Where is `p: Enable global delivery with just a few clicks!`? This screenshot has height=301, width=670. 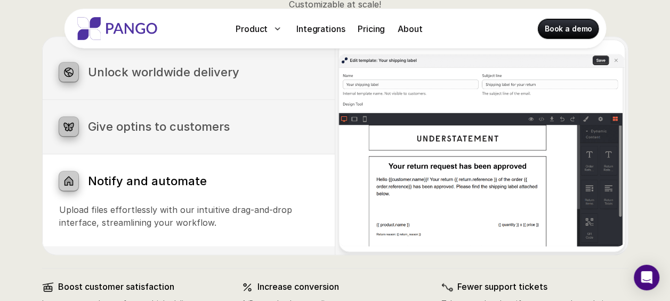
p: Enable global delivery with just a few clicks! is located at coordinates (189, 88).